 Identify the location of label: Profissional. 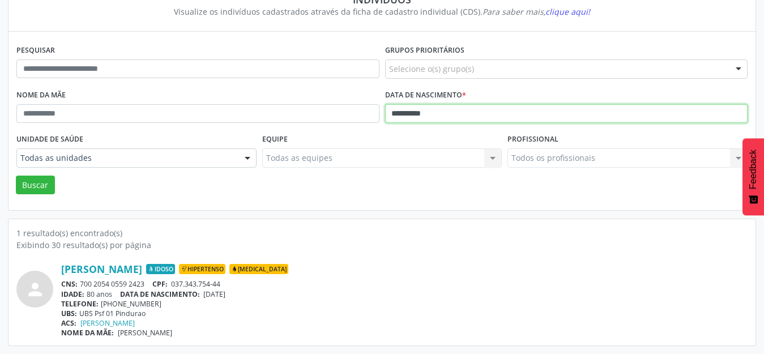
(533, 139).